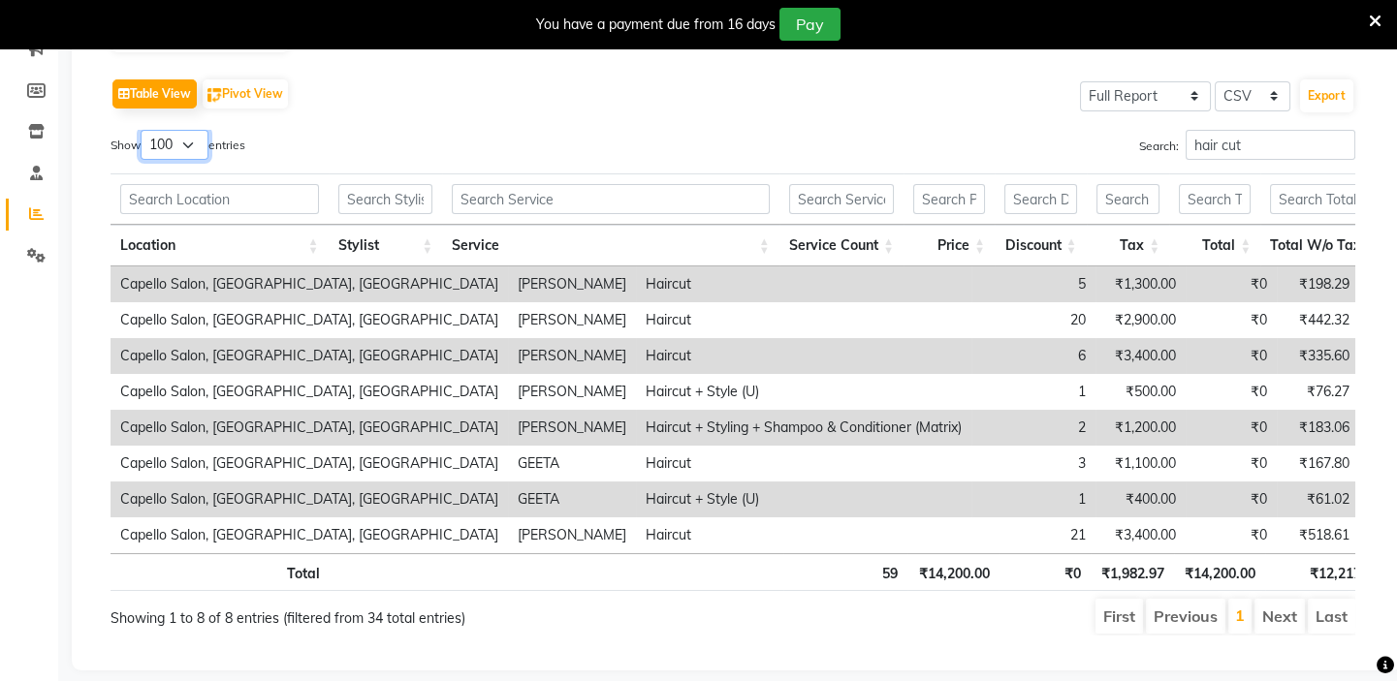  I want to click on th: Total, so click(220, 572).